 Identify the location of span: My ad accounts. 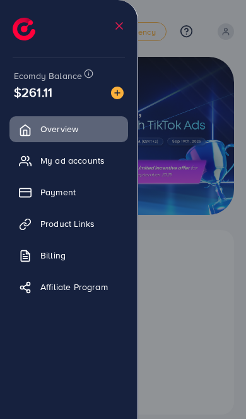
(73, 160).